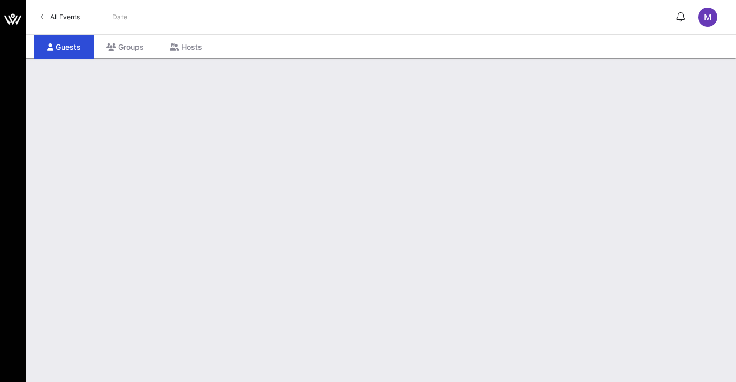 This screenshot has height=382, width=736. Describe the element at coordinates (65, 17) in the screenshot. I see `span: All Events` at that location.